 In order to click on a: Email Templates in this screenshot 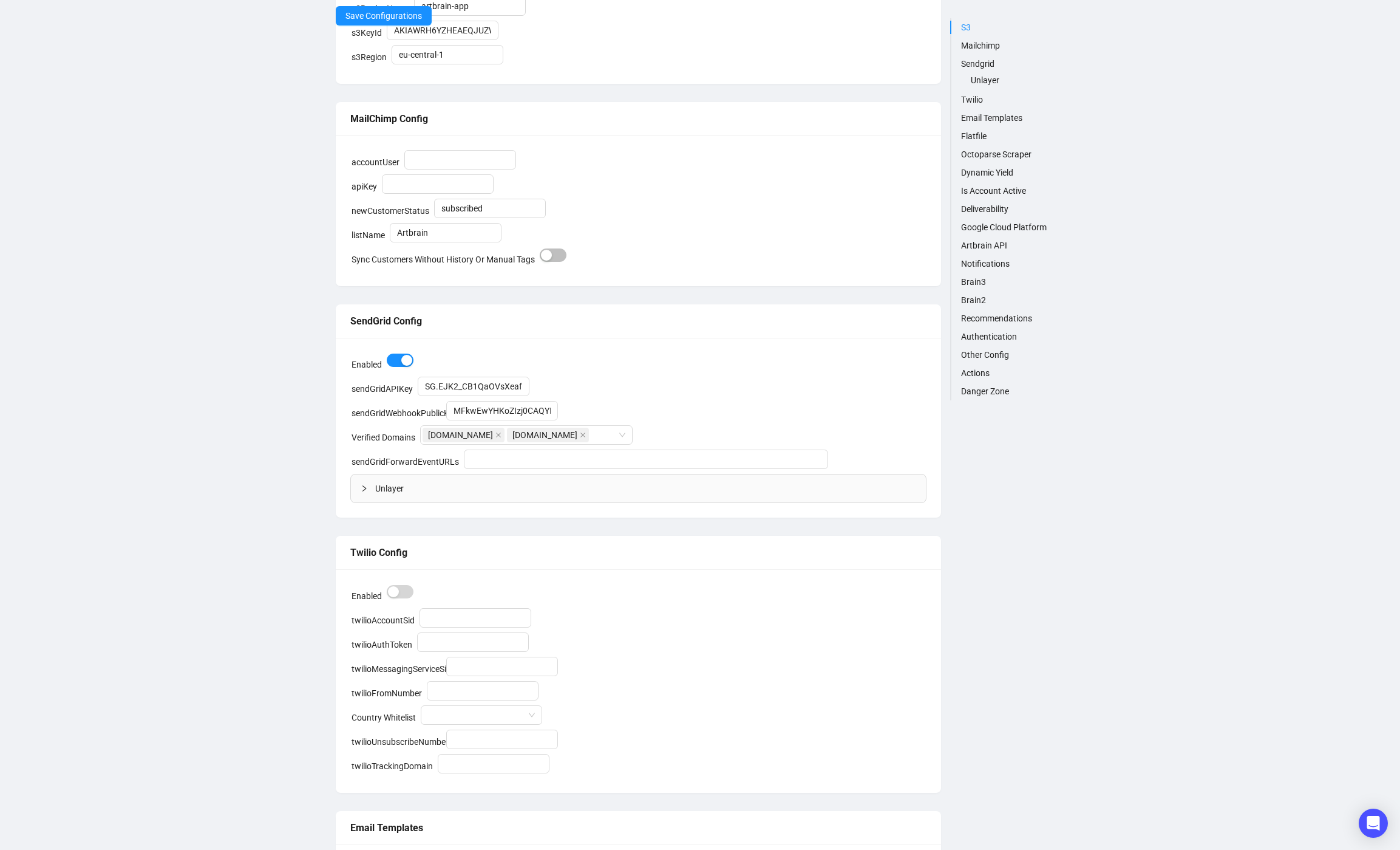, I will do `click(1013, 118)`.